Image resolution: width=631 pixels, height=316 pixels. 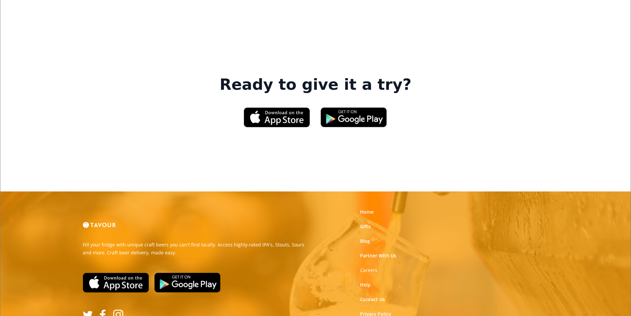 I want to click on a: Contact Us, so click(x=373, y=300).